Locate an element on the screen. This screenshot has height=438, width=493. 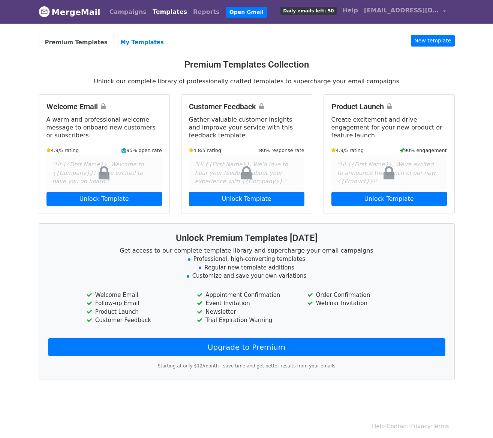
a: Campaigns is located at coordinates (128, 12).